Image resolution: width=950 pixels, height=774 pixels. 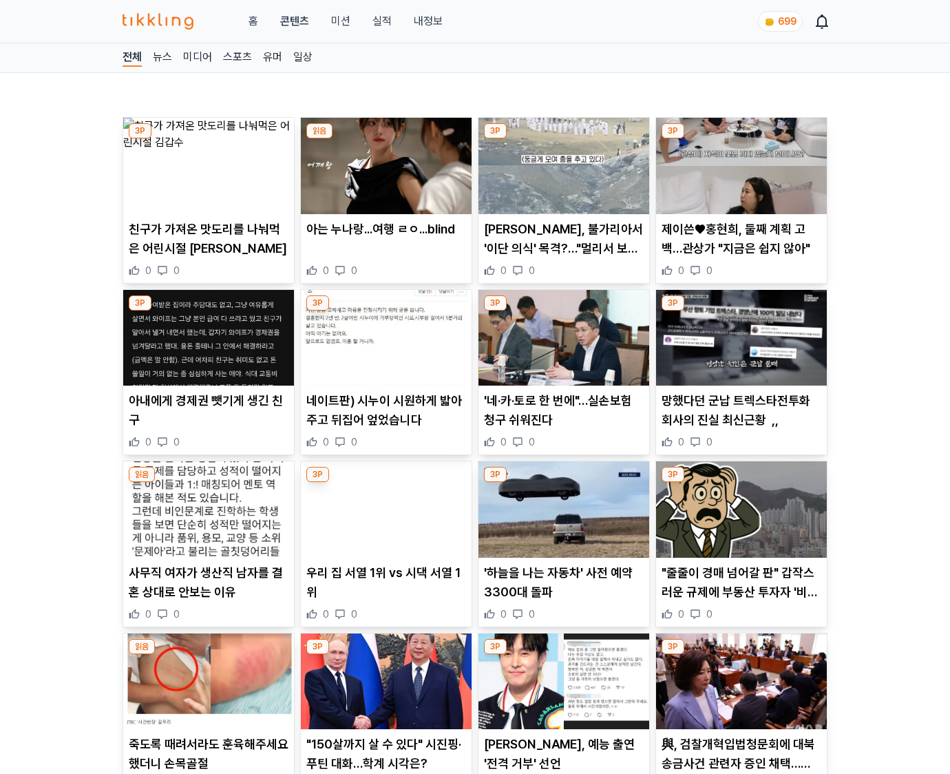 What do you see at coordinates (209, 410) in the screenshot?
I see `p: 아내에게 경제권 뺏기게 생긴 친구` at bounding box center [209, 410].